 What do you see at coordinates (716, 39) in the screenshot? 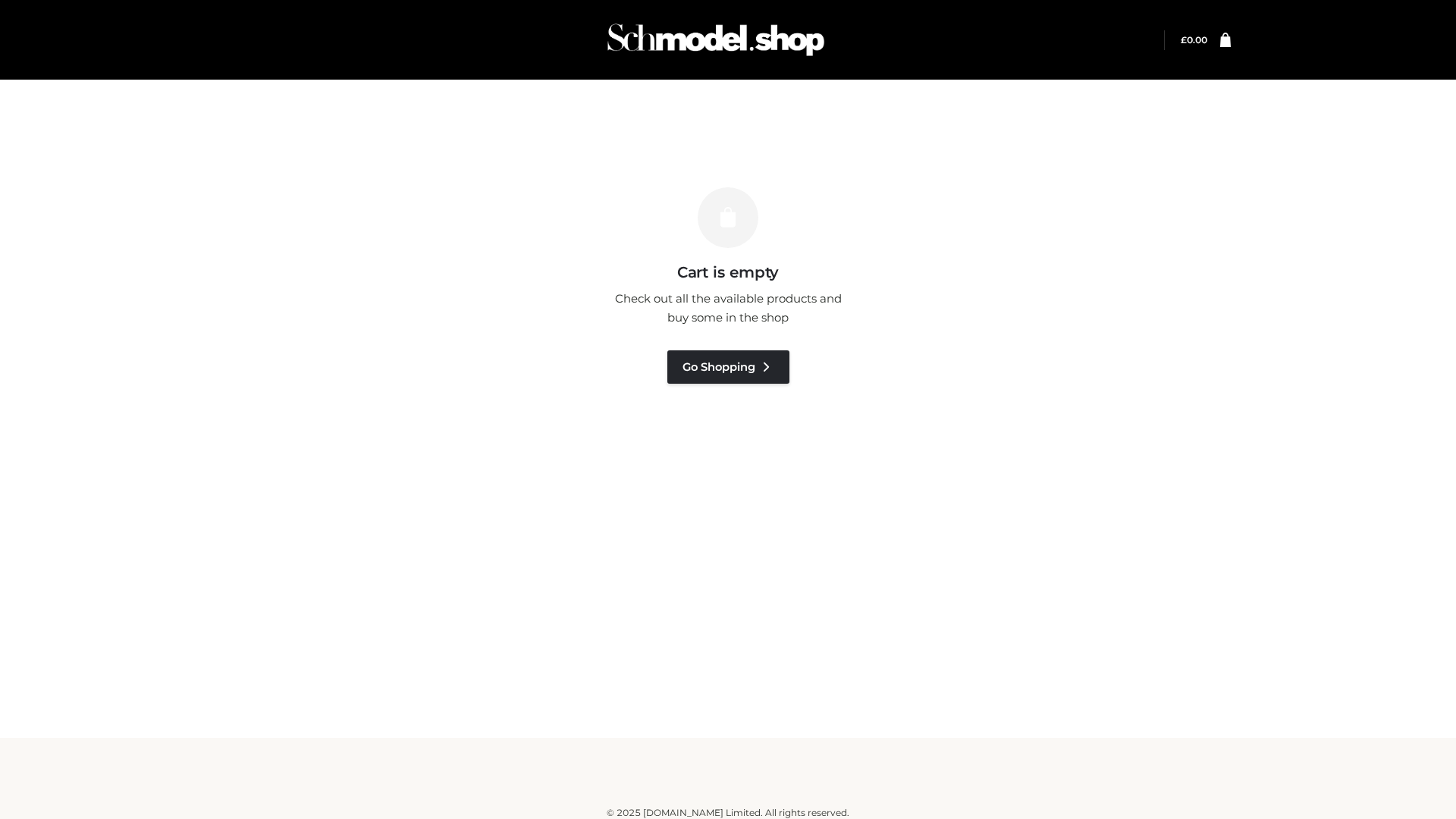
I see `a: Schmodel Admin 964` at bounding box center [716, 39].